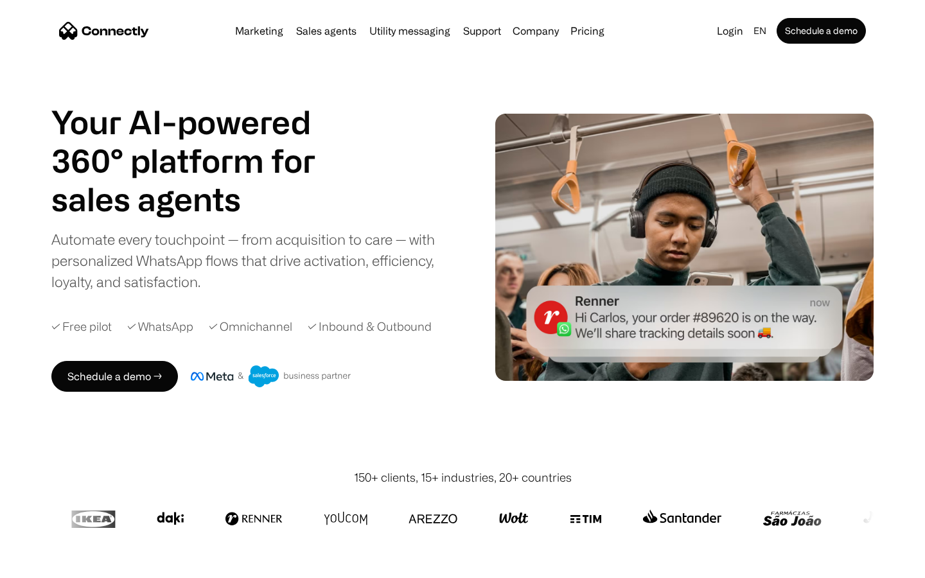 This screenshot has height=578, width=925. I want to click on div: ✓ WhatsApp, so click(160, 326).